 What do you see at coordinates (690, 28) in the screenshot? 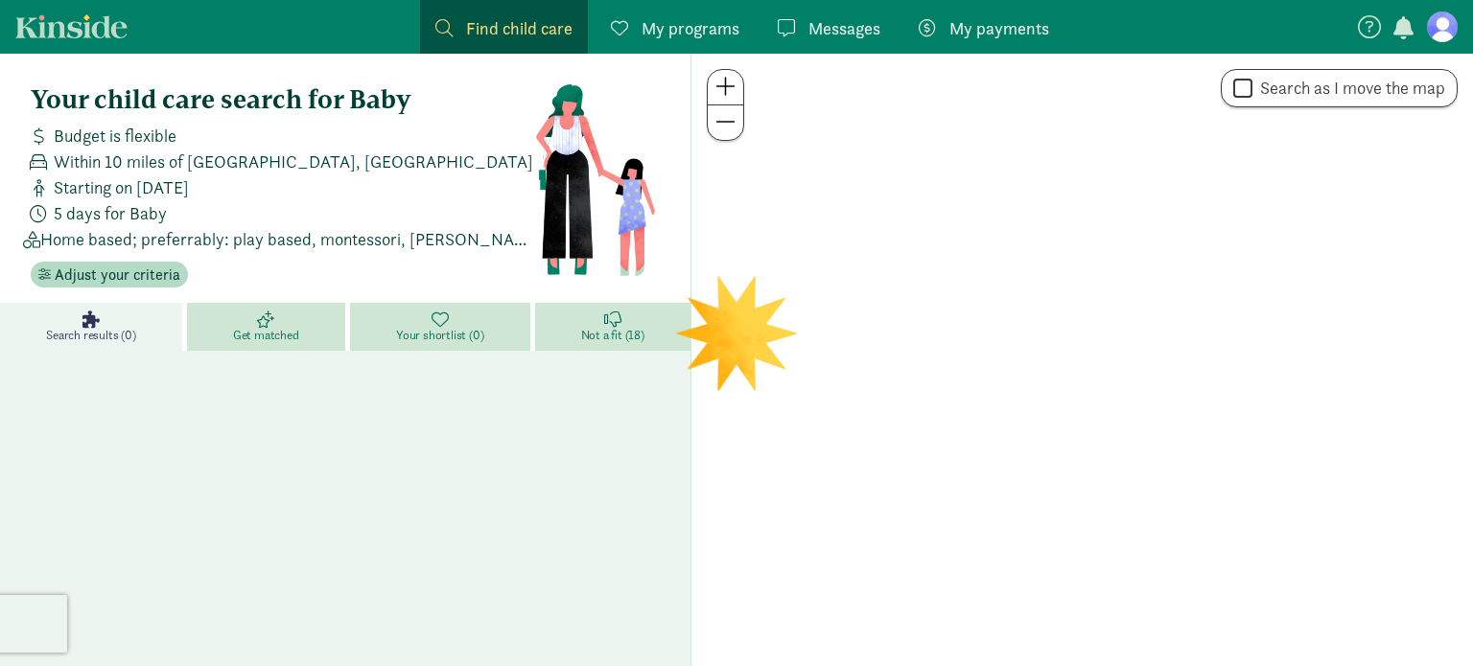
I see `span: My programs` at bounding box center [690, 28].